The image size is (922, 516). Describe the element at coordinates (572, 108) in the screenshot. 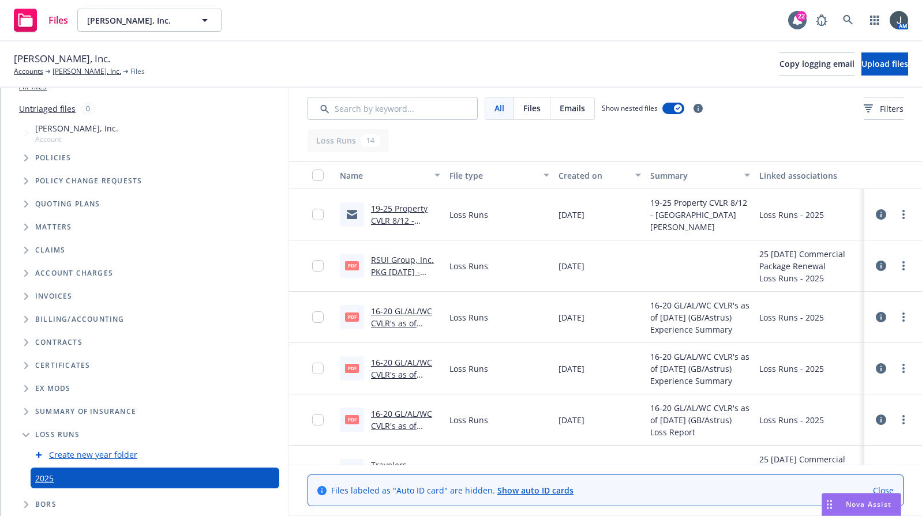

I see `span: Emails` at that location.